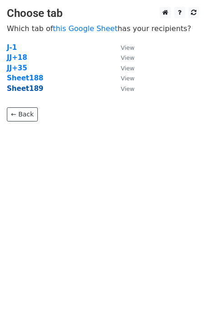  Describe the element at coordinates (12, 47) in the screenshot. I see `strong: J-1` at that location.